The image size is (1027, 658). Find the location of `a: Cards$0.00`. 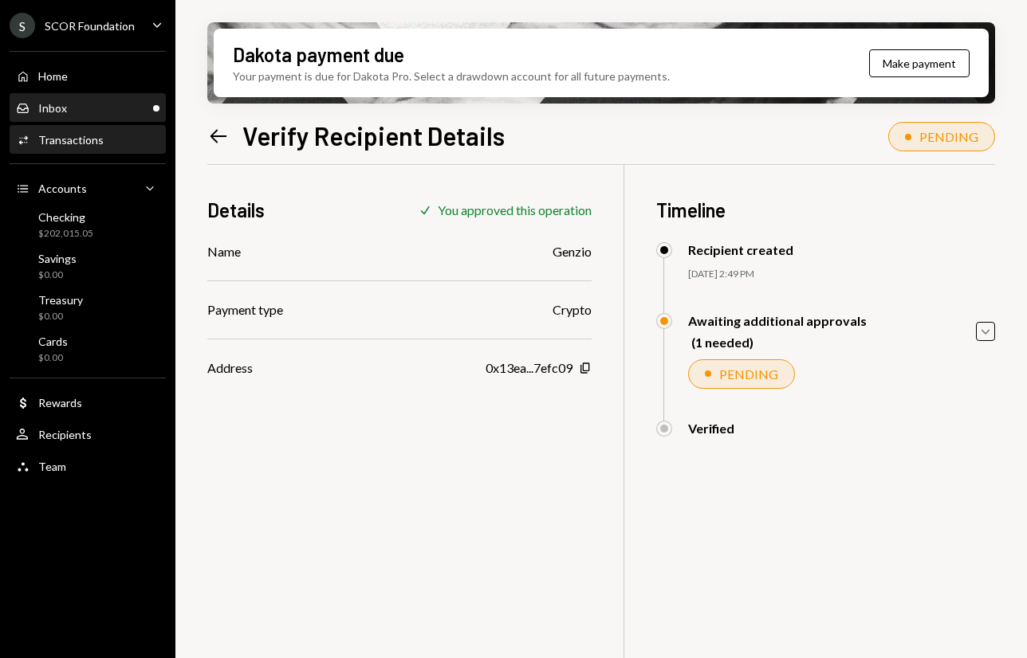

a: Cards$0.00 is located at coordinates (88, 349).